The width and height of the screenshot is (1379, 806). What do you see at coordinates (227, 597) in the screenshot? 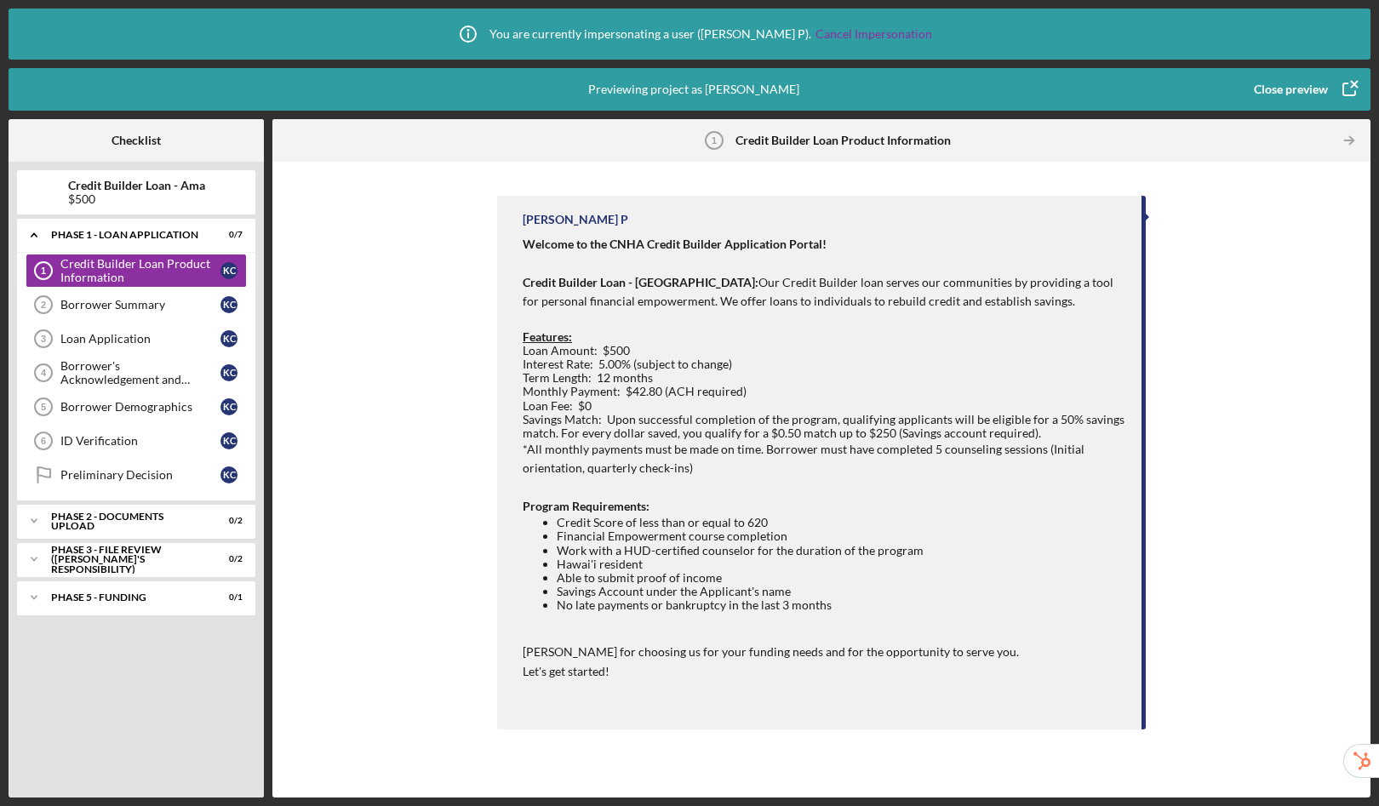
I see `div: 0 / 1` at bounding box center [227, 597].